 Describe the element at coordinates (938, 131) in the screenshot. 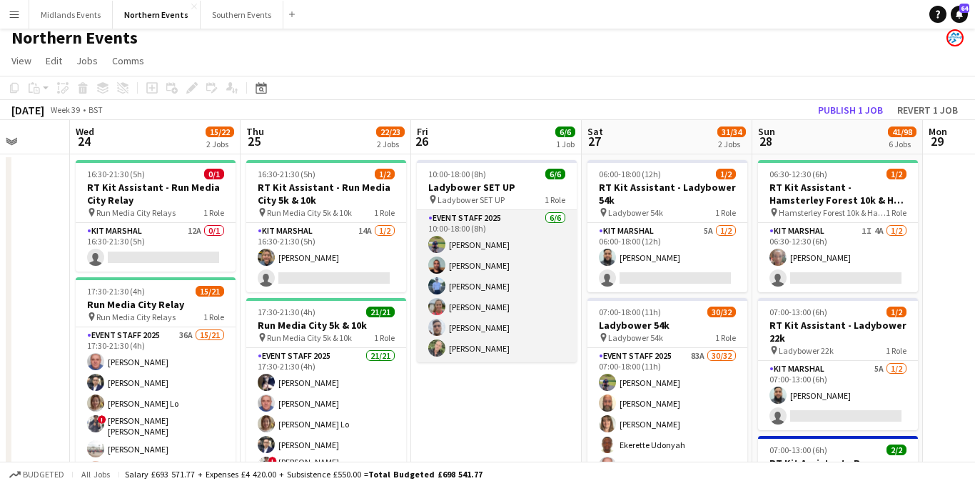

I see `span: Mon` at that location.